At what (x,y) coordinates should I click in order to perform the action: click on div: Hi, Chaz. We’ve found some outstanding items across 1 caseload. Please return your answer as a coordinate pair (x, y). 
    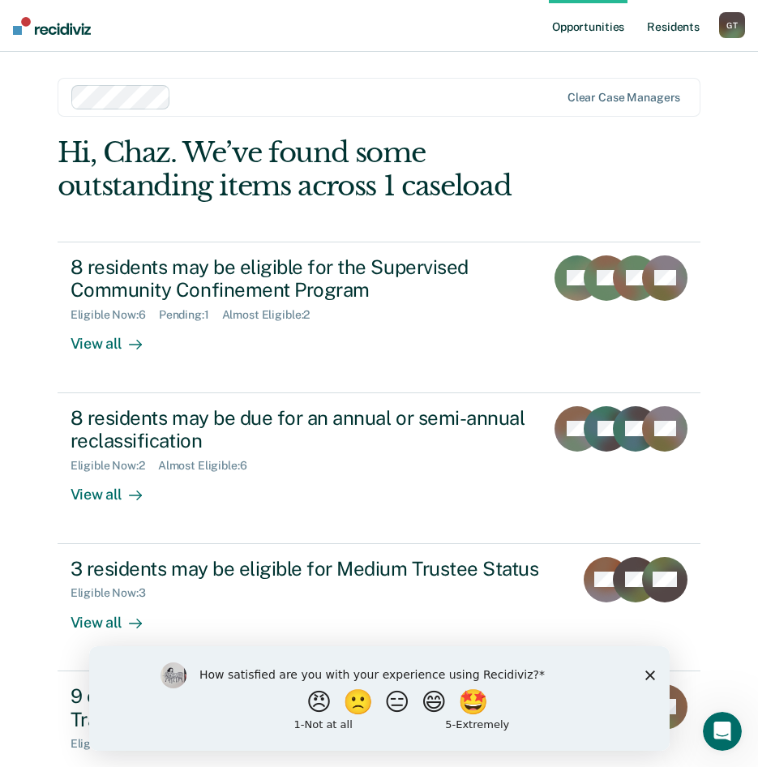
    Looking at the image, I should click on (314, 169).